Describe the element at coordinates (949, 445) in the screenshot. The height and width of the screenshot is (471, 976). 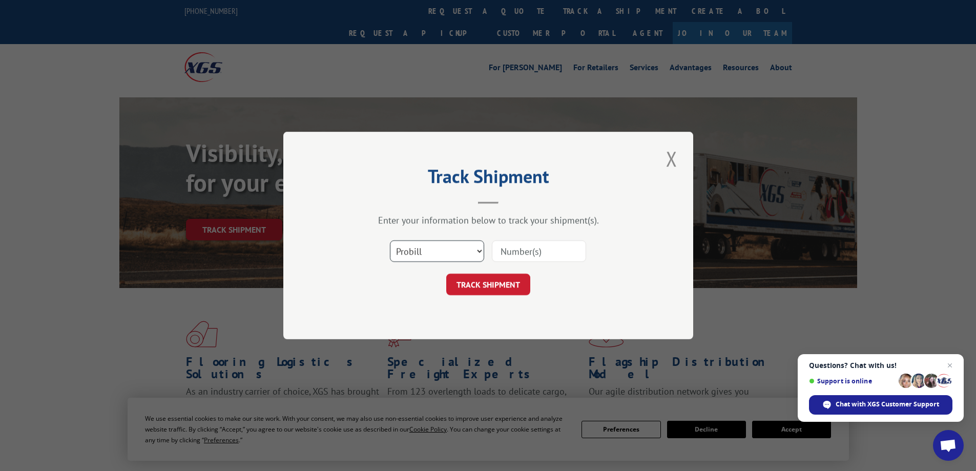
I see `a: Open chat` at that location.